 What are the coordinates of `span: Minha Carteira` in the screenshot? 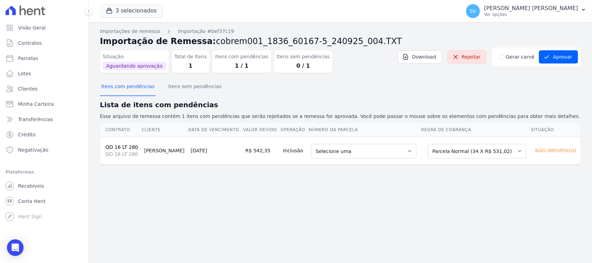 It's located at (36, 104).